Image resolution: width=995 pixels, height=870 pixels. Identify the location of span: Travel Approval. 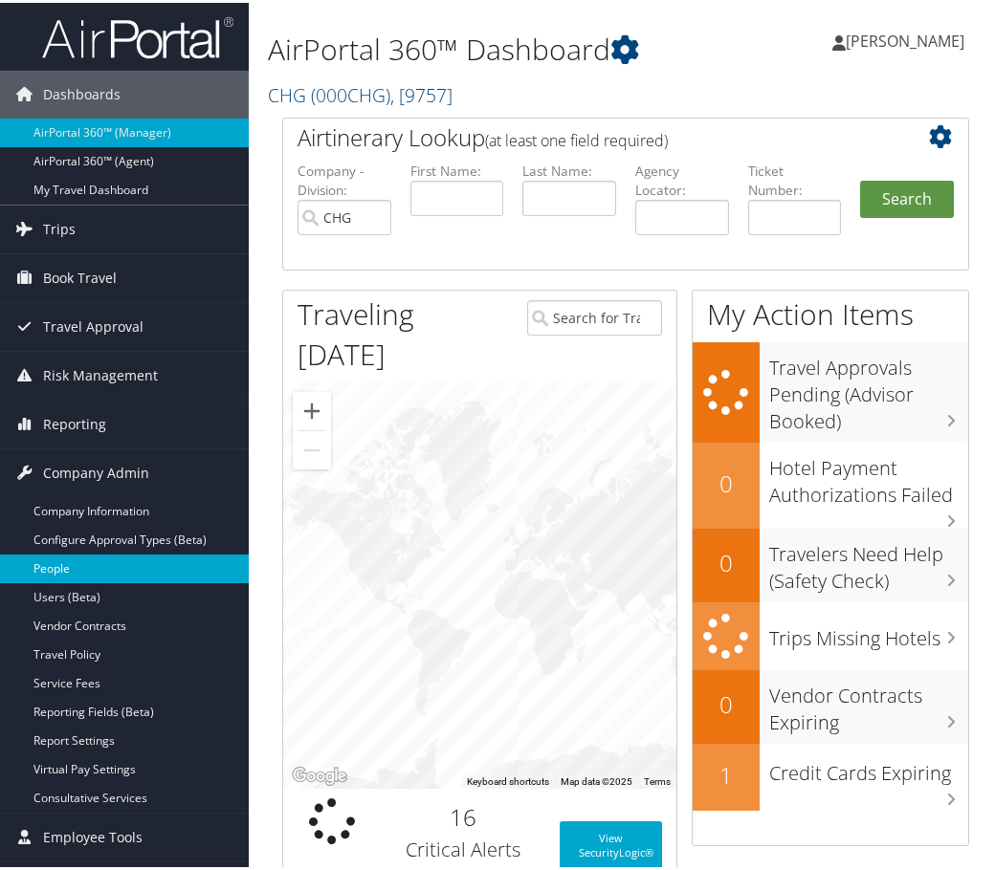
(93, 324).